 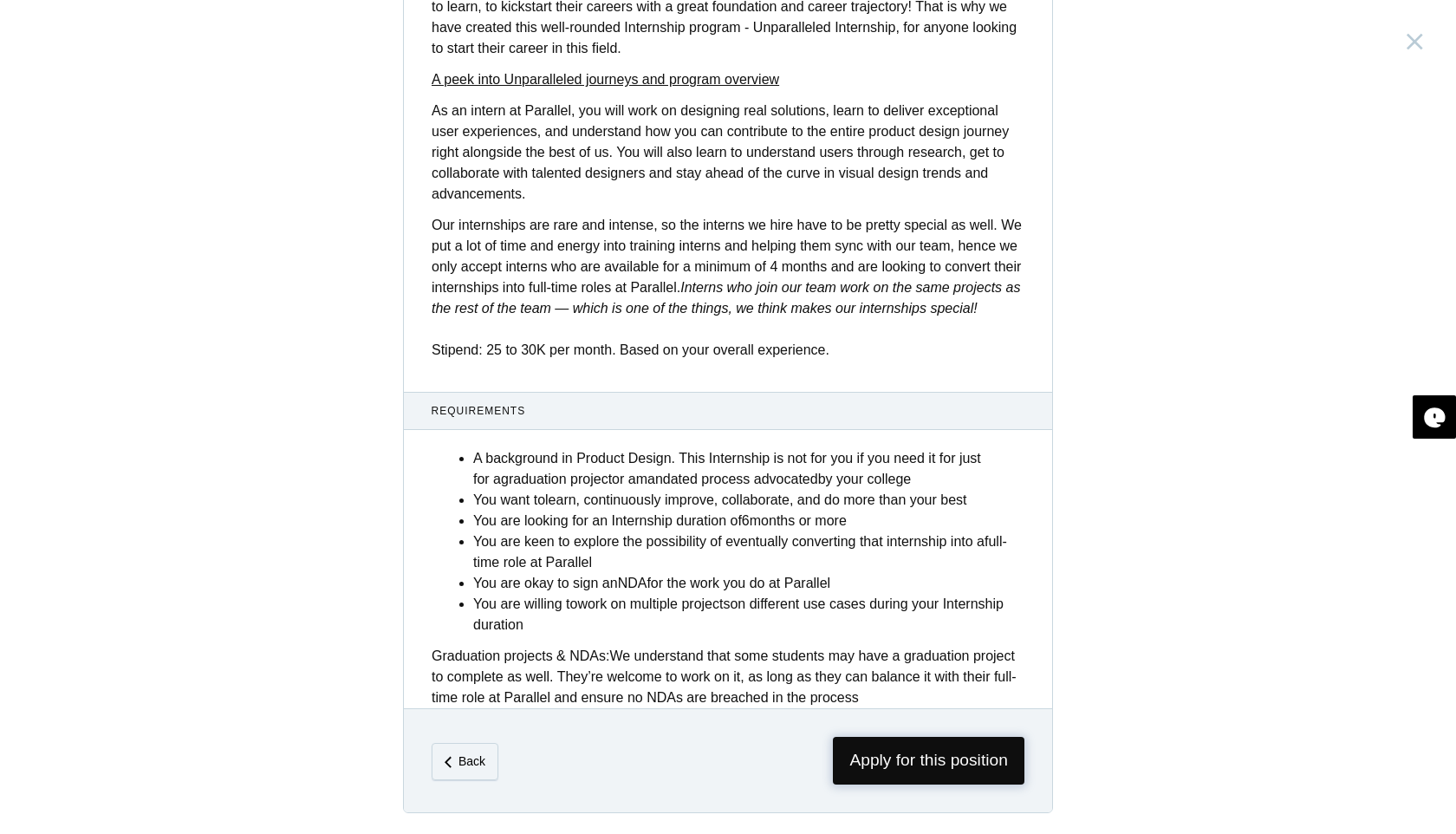 What do you see at coordinates (928, 760) in the screenshot?
I see `span: Apply for this position` at bounding box center [928, 760].